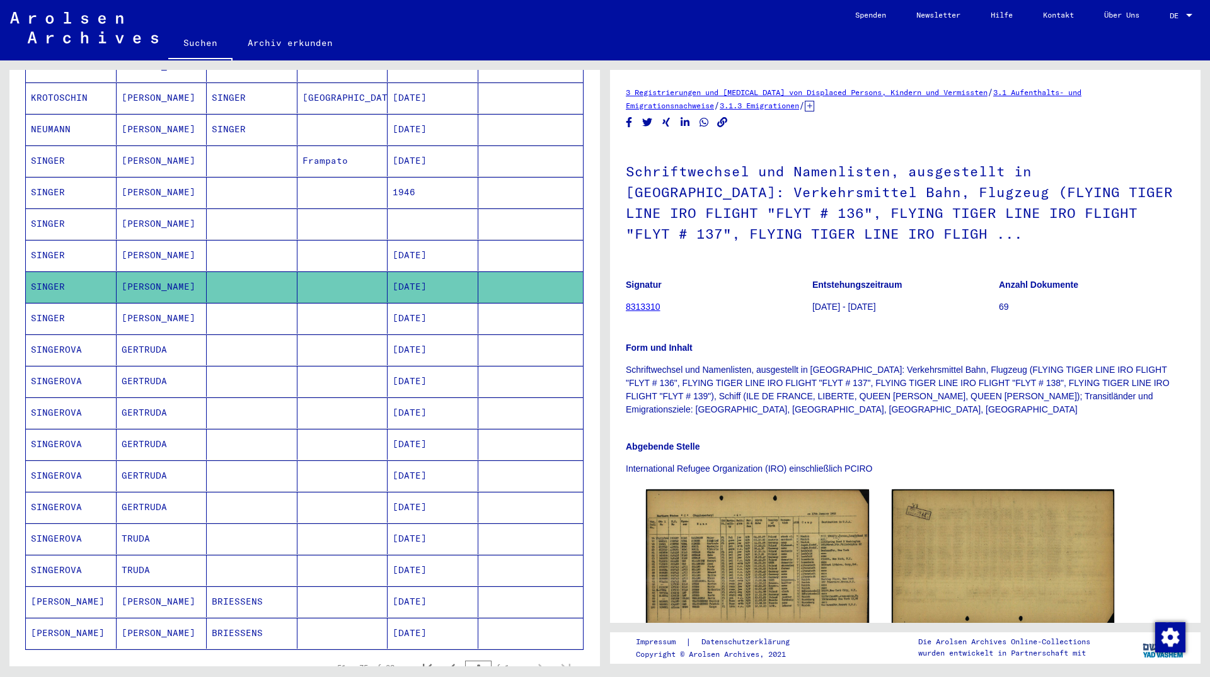  I want to click on a: 8313310, so click(643, 307).